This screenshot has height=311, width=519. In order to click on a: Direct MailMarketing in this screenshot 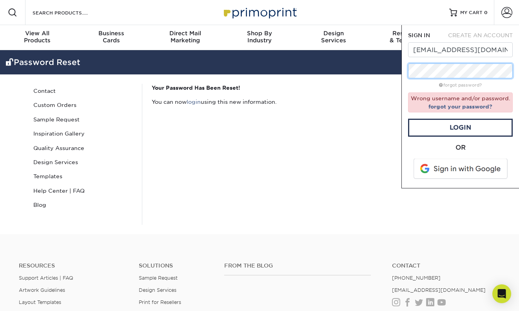, I will do `click(185, 38)`.